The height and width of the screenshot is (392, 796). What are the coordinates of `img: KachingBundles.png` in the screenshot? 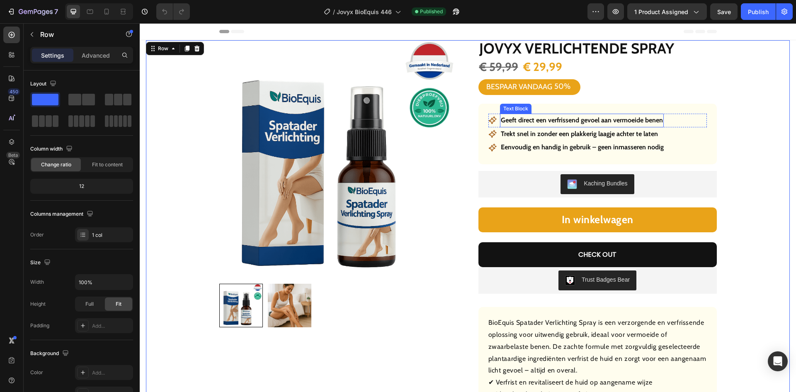 It's located at (432, 161).